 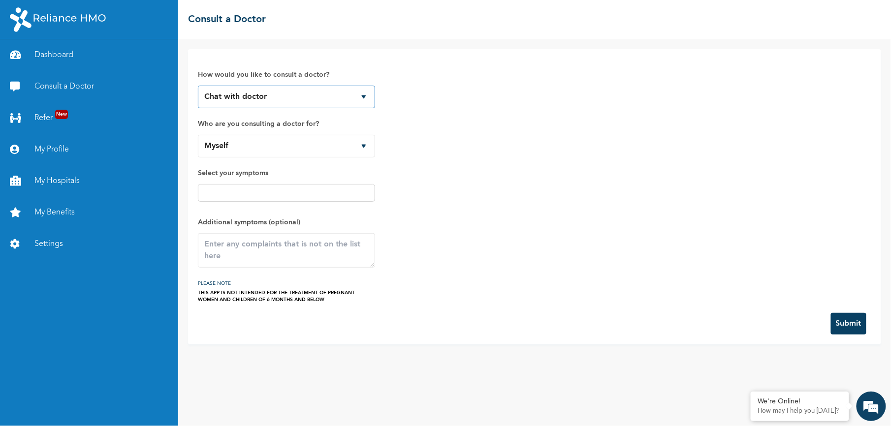 I want to click on span: Conversation, so click(x=51, y=354).